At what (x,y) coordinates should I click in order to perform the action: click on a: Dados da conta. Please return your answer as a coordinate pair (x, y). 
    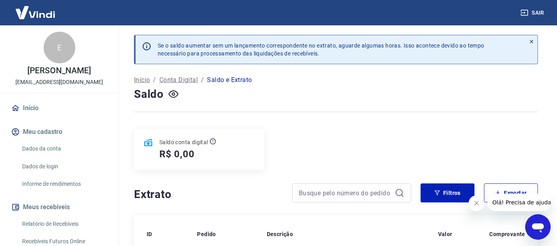
    Looking at the image, I should click on (64, 149).